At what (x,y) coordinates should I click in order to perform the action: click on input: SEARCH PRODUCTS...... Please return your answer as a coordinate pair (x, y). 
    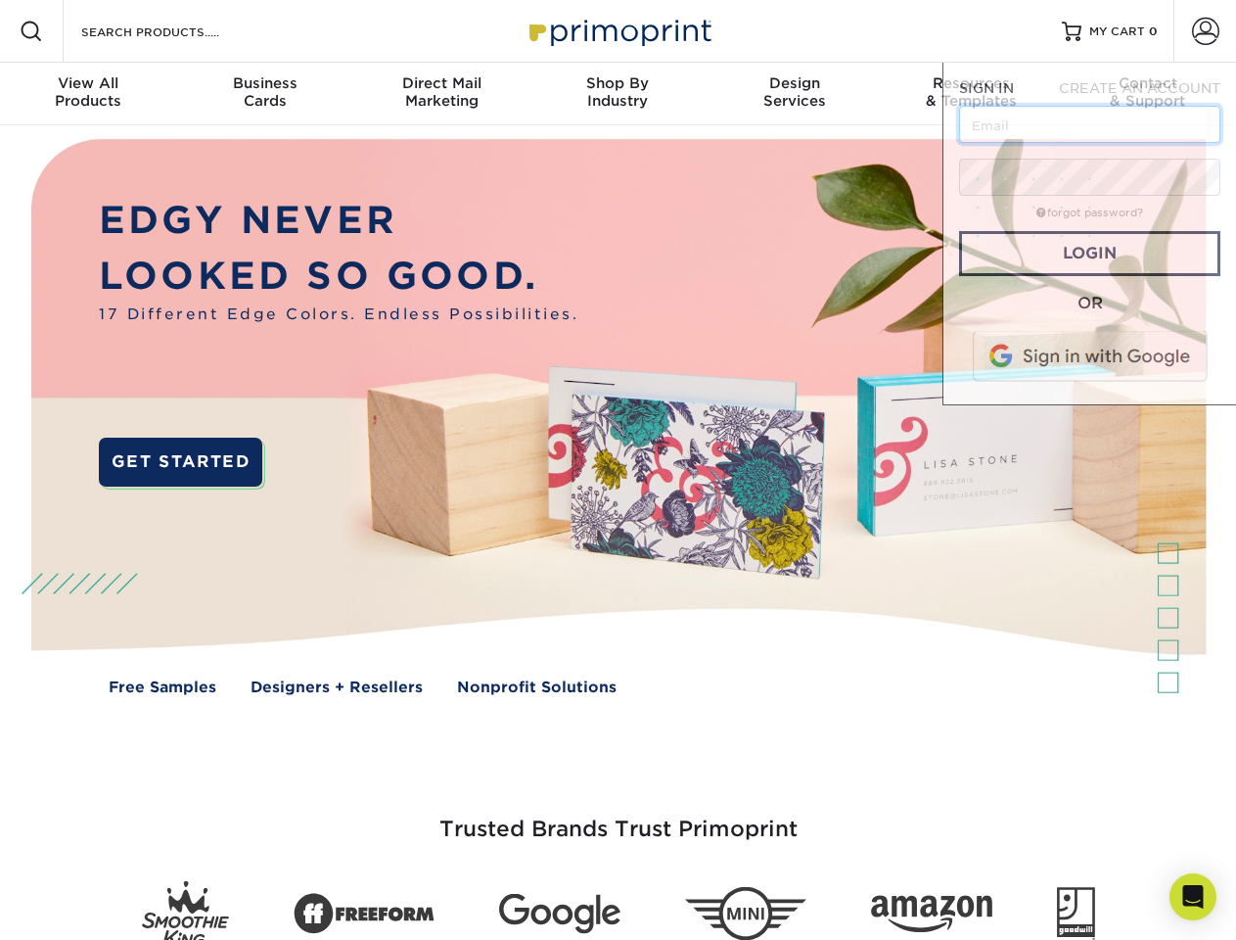
    Looking at the image, I should click on (174, 31).